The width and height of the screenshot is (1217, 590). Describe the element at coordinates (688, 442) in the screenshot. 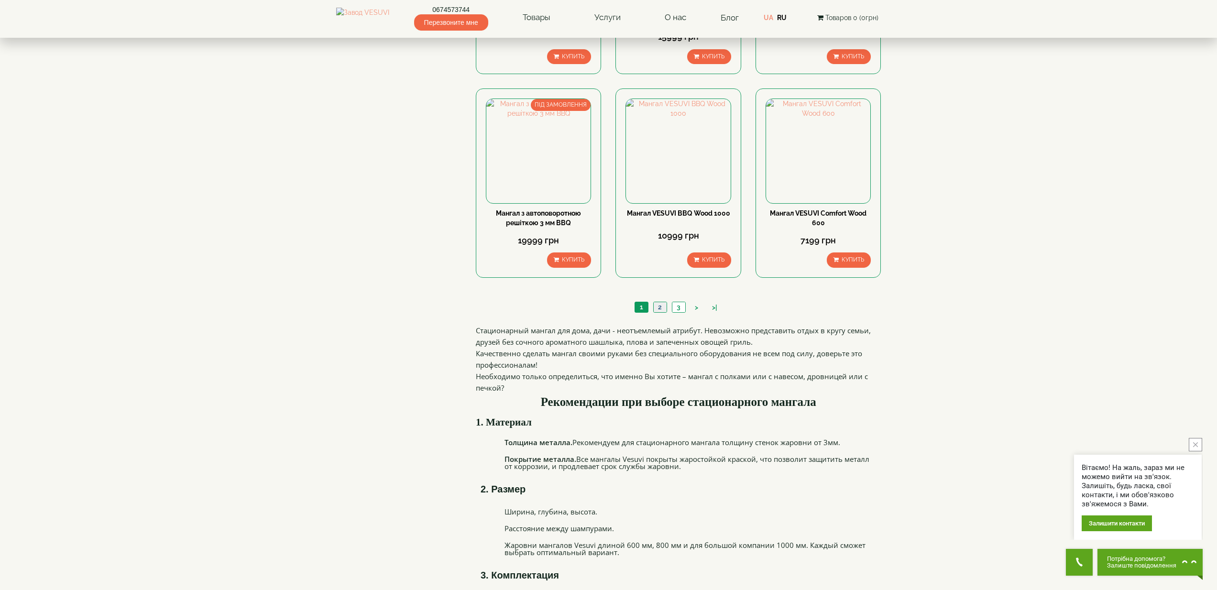

I see `li: Рекомендуем для стационарного мангала толщину стенок жаровни от 3мм.` at that location.